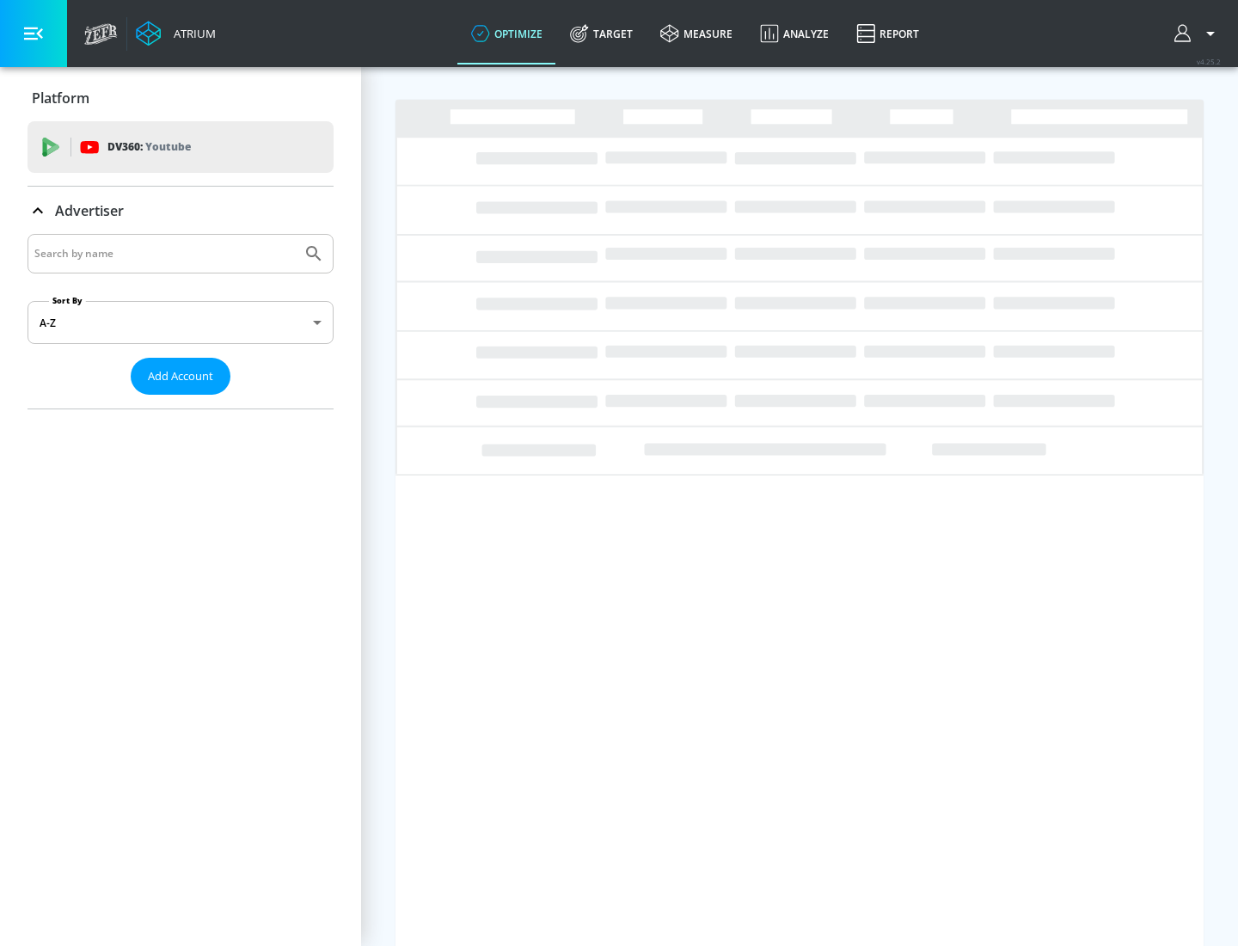 The height and width of the screenshot is (946, 1238). What do you see at coordinates (181, 401) in the screenshot?
I see `nav: list of Advertiser` at bounding box center [181, 401].